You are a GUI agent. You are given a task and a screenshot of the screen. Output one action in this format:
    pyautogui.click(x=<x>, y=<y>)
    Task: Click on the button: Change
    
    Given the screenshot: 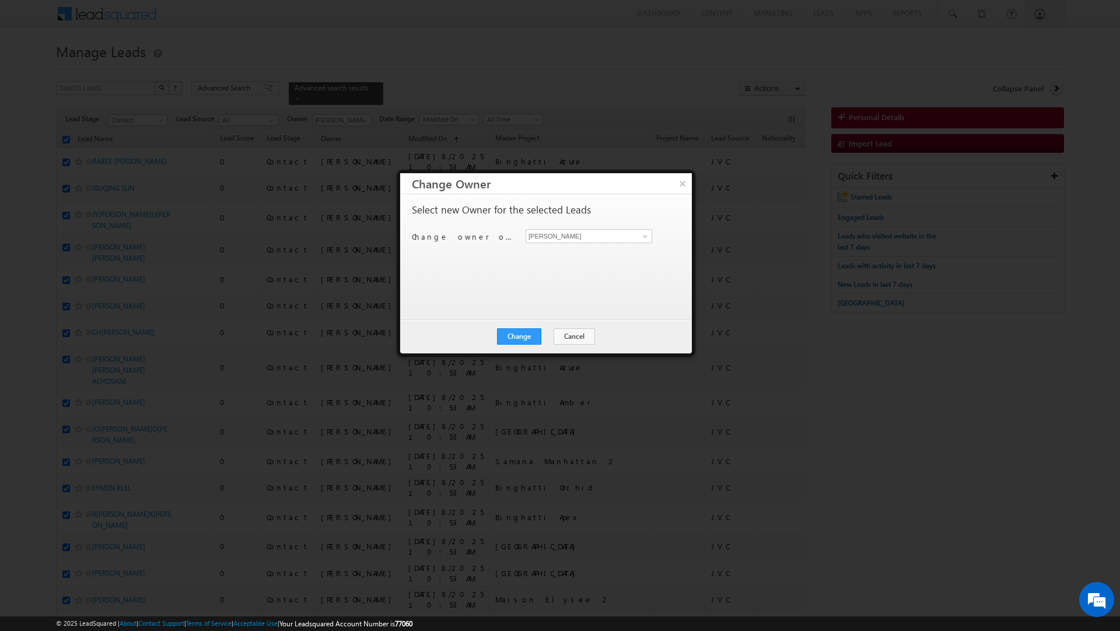 What is the action you would take?
    pyautogui.click(x=519, y=337)
    